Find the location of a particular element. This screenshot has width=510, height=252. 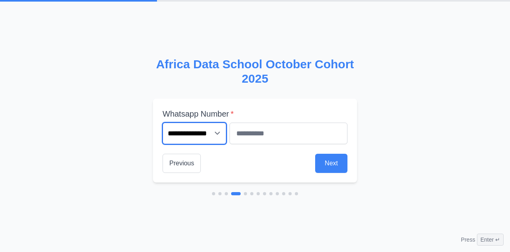

label: Whatsapp Number is located at coordinates (255, 114).